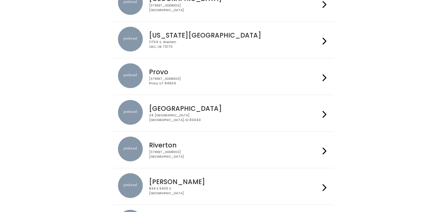 The image size is (447, 212). I want to click on h4: Riverton, so click(234, 145).